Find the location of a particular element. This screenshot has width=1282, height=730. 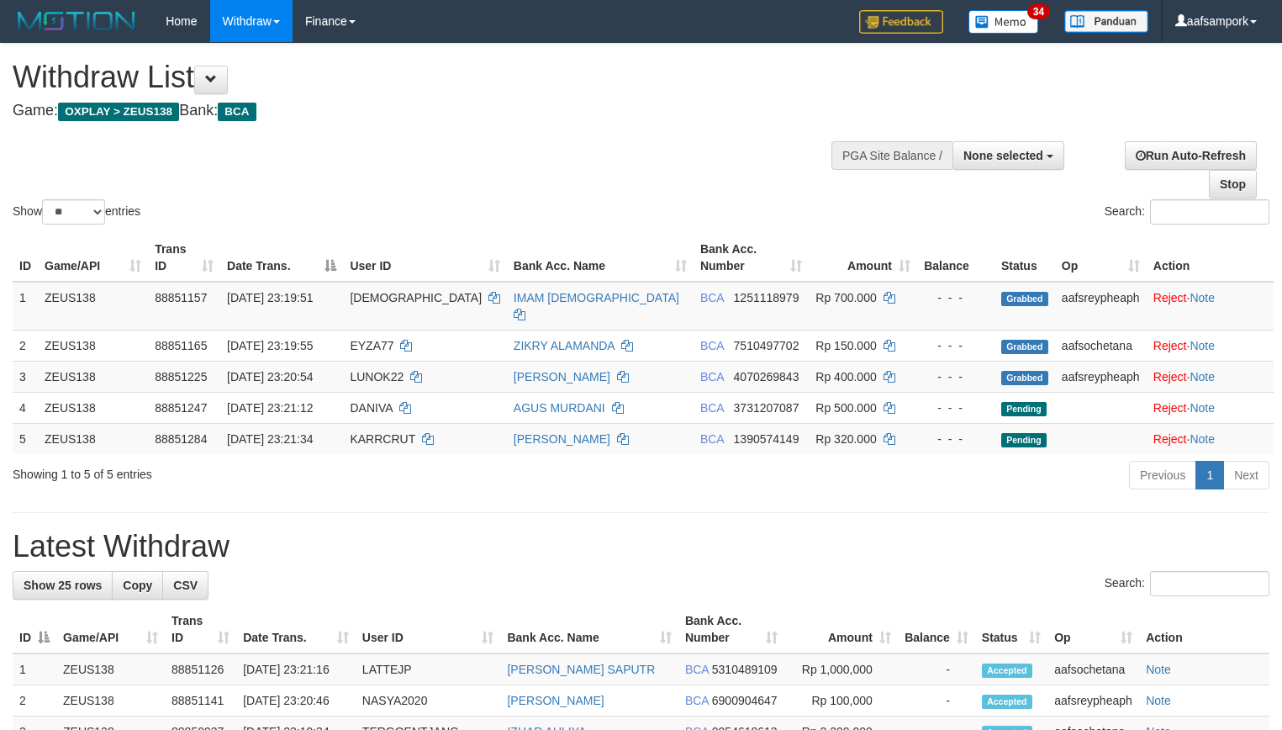

span: Copy 7510497702 to clipboard is located at coordinates (767, 346).